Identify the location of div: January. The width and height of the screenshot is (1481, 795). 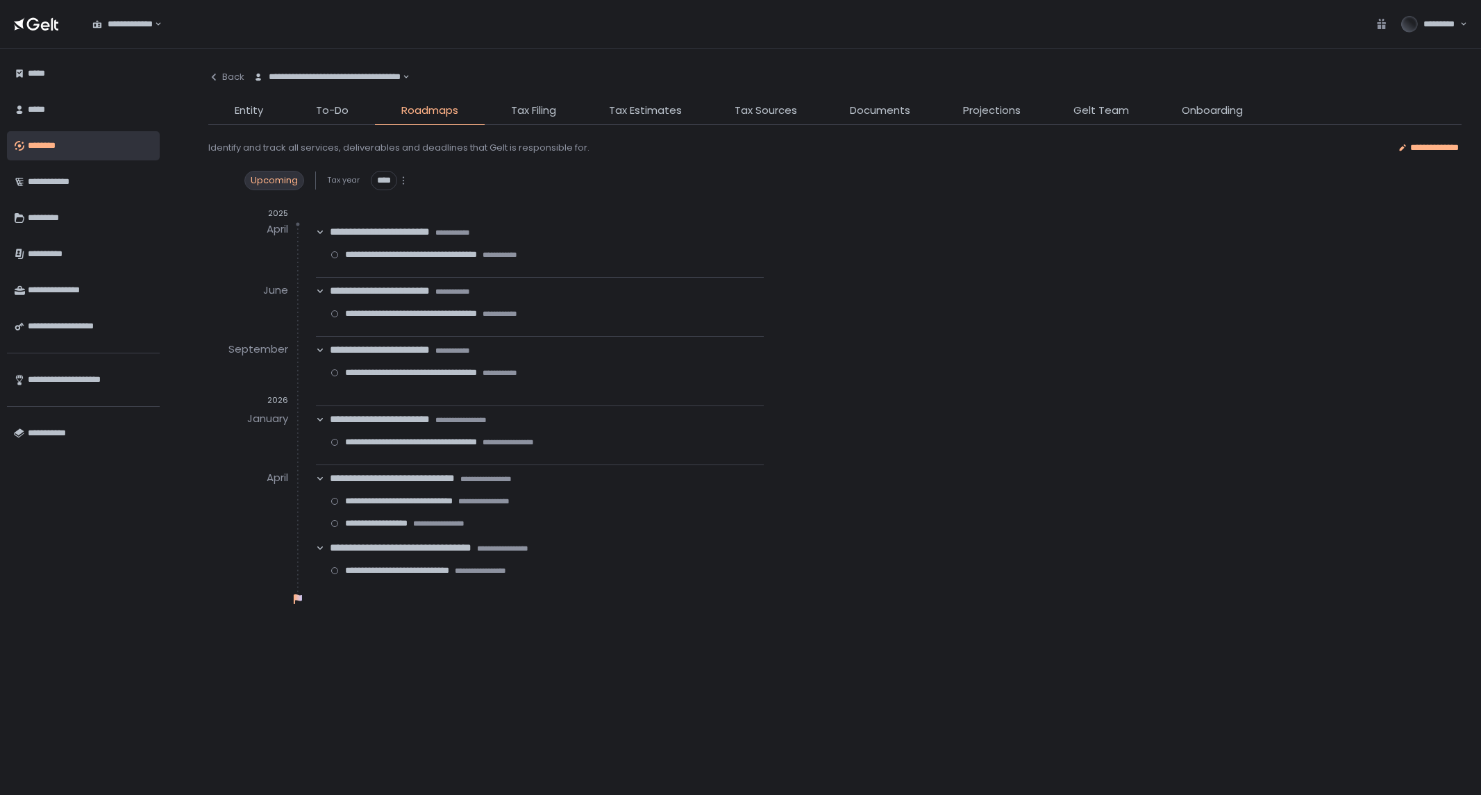
(267, 419).